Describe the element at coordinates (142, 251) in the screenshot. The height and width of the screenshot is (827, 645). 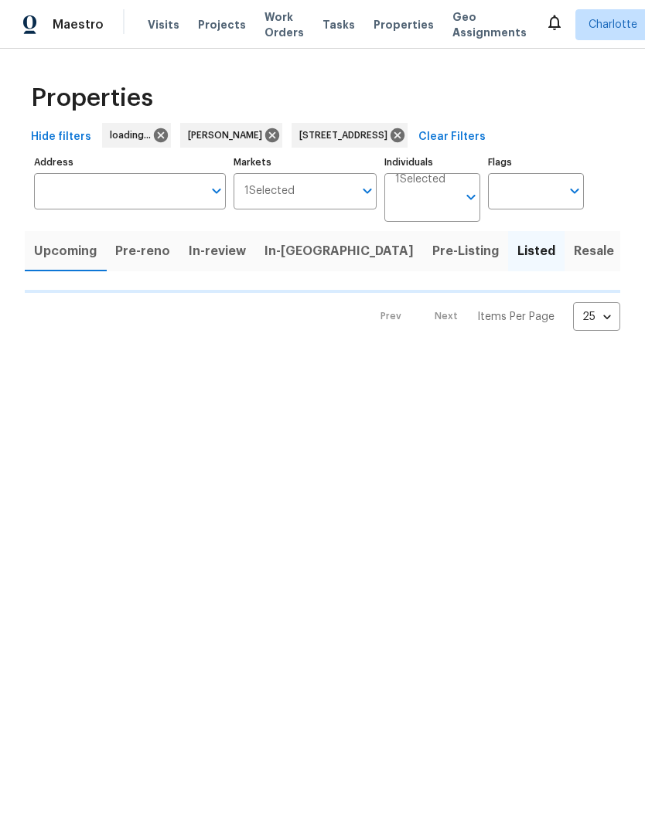
I see `span: Pre-reno` at that location.